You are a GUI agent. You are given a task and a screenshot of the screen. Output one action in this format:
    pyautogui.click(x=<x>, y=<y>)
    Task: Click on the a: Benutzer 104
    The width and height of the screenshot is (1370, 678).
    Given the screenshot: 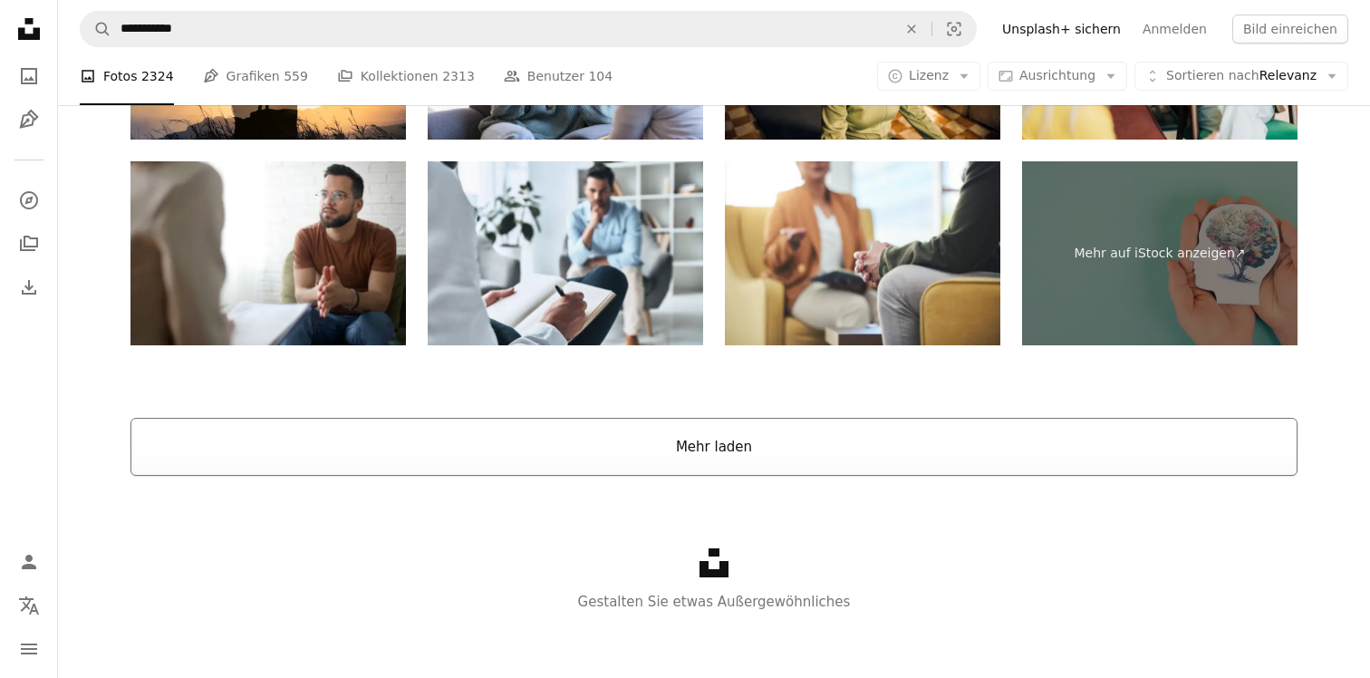 What is the action you would take?
    pyautogui.click(x=558, y=76)
    